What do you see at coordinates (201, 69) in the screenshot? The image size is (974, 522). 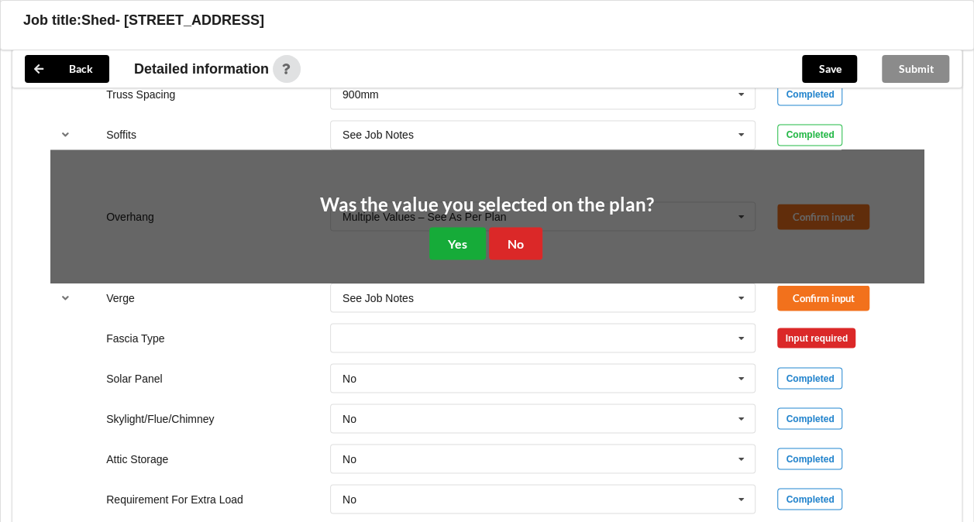 I see `span: Detailed information` at bounding box center [201, 69].